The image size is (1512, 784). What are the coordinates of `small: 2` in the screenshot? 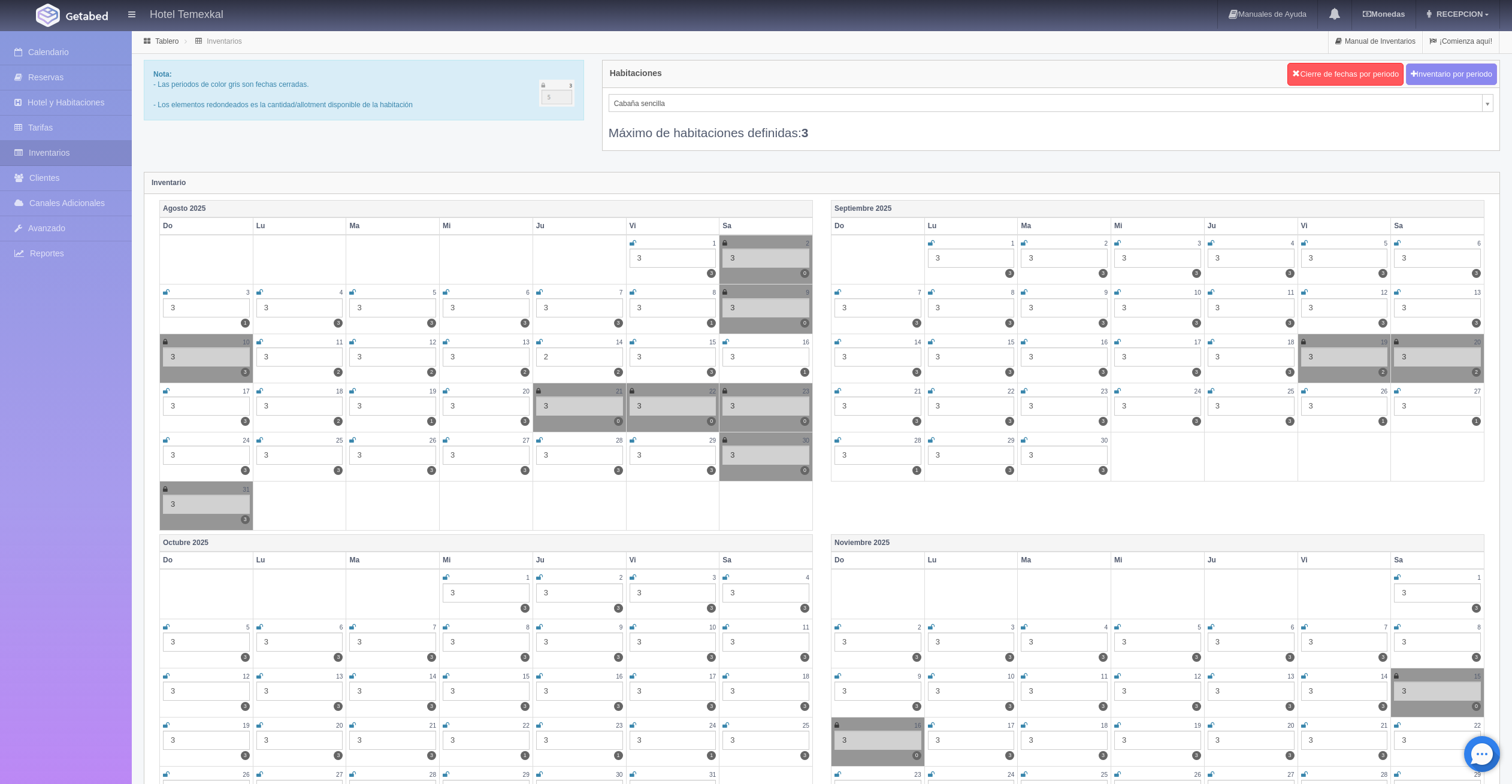 It's located at (807, 243).